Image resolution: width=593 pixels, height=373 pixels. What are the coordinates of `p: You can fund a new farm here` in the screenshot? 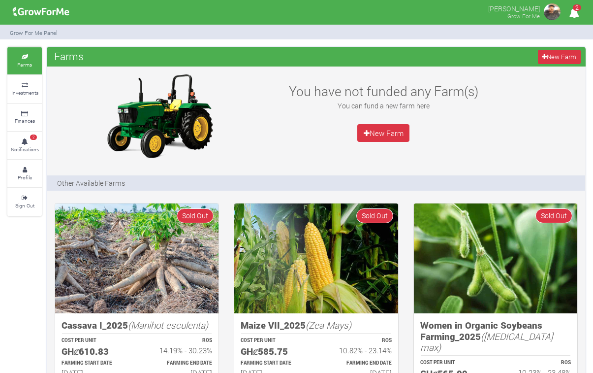 It's located at (383, 105).